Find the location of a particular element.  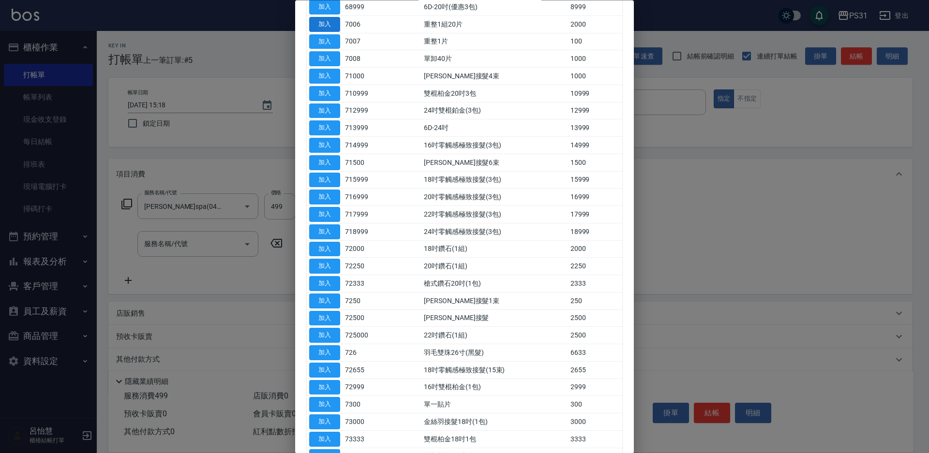

td: 20吋鑽石(1組) is located at coordinates (495, 267).